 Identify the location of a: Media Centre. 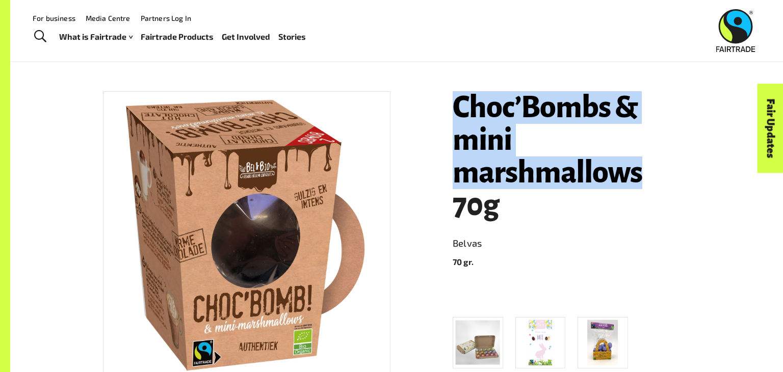
(108, 18).